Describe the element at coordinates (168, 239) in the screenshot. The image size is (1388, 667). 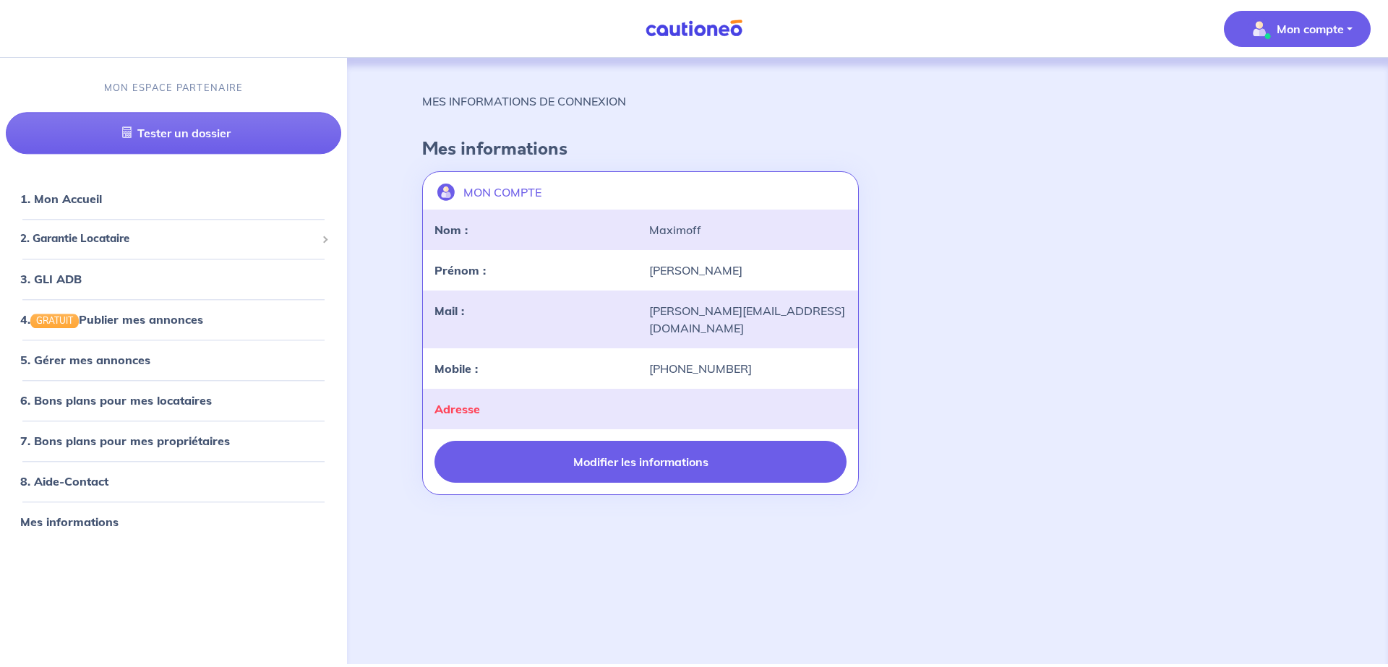
I see `span: 2. Garantie Locataire` at that location.